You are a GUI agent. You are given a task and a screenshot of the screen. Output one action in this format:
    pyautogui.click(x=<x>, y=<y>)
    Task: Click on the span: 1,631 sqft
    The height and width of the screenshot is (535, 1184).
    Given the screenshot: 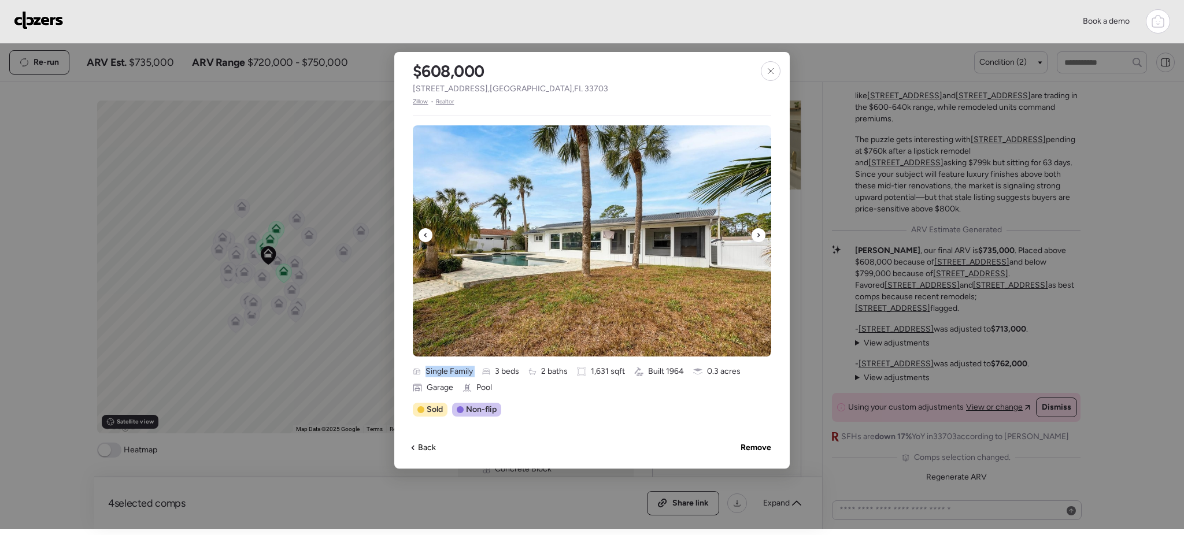 What is the action you would take?
    pyautogui.click(x=608, y=372)
    